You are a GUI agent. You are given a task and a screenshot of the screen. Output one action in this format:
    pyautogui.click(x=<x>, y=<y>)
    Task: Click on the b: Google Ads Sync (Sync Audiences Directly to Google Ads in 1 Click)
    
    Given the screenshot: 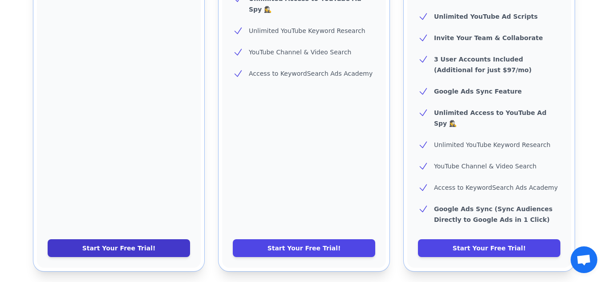 What is the action you would take?
    pyautogui.click(x=493, y=214)
    